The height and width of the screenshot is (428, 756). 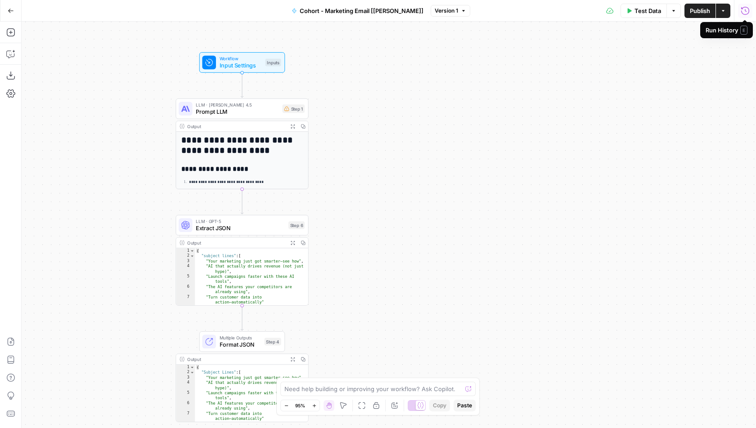 What do you see at coordinates (240, 338) in the screenshot?
I see `span: Multiple Outputs` at bounding box center [240, 338].